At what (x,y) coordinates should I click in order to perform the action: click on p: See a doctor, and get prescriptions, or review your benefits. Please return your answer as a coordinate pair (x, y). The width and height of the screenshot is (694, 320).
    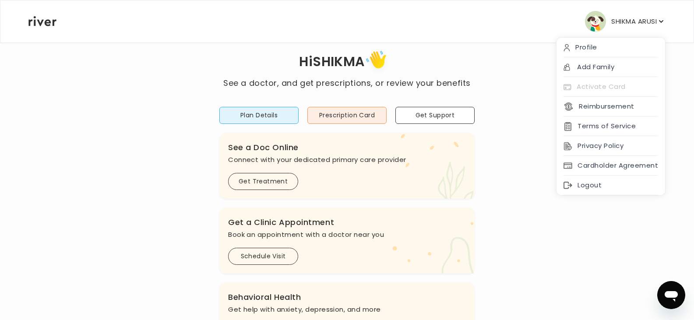
    Looking at the image, I should click on (347, 83).